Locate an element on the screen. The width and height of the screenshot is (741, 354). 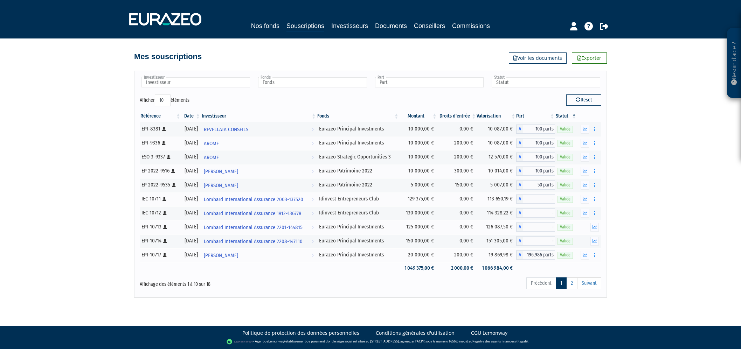
td: 5 000,00 € is located at coordinates (418, 185).